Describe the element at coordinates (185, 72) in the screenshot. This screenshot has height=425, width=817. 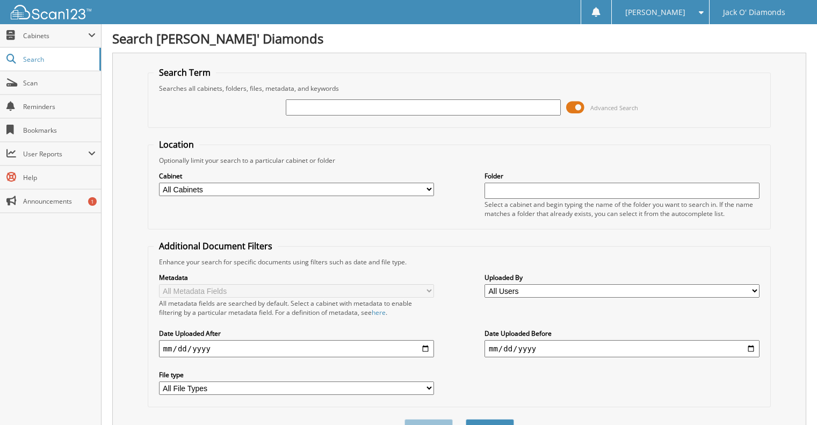
I see `legend: Search Term` at that location.